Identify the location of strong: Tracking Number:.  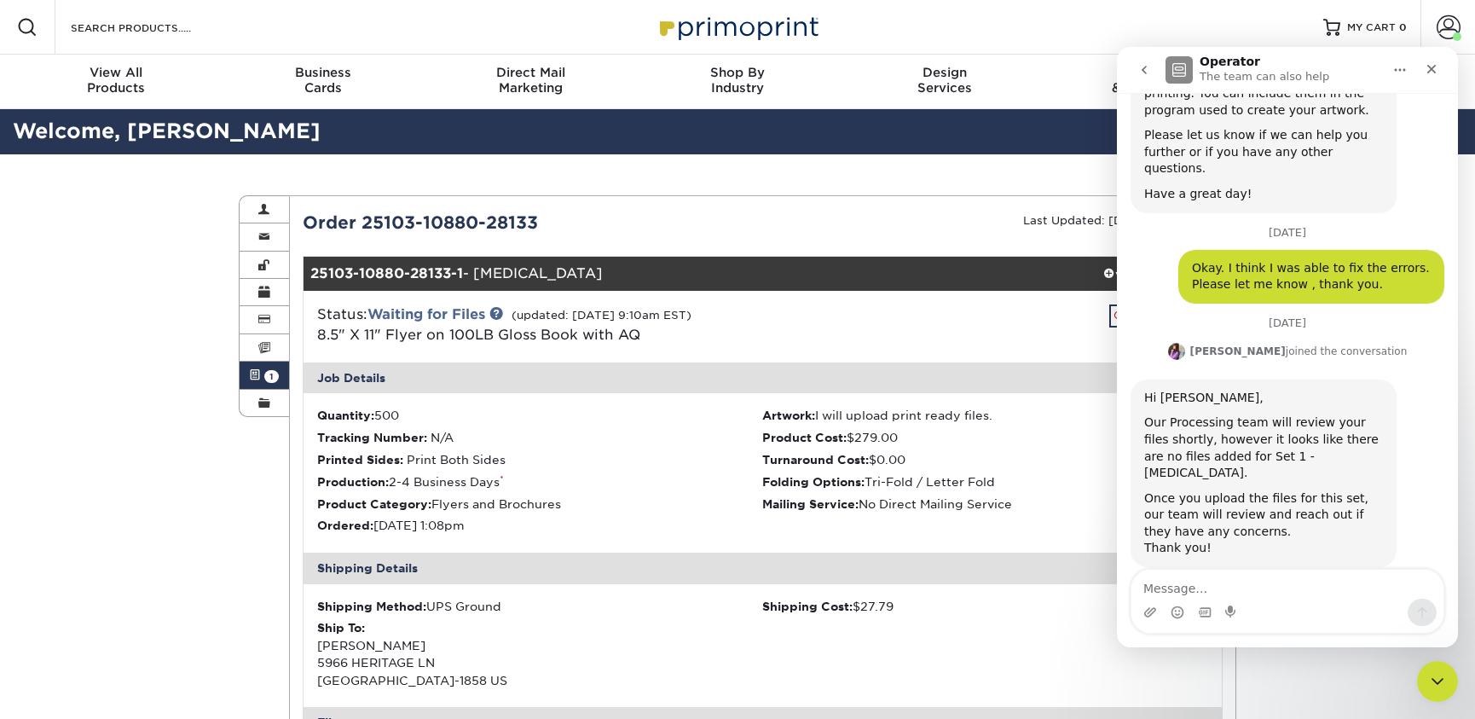
(372, 437).